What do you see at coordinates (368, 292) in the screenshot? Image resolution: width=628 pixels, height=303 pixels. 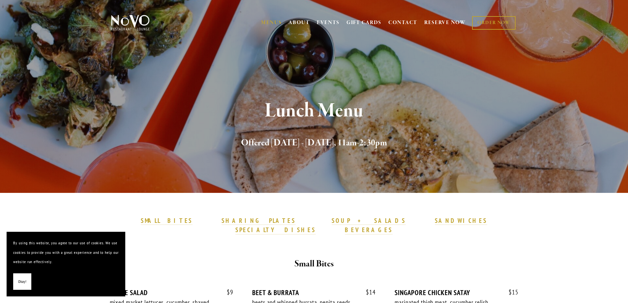 I see `span: 14` at bounding box center [368, 292].